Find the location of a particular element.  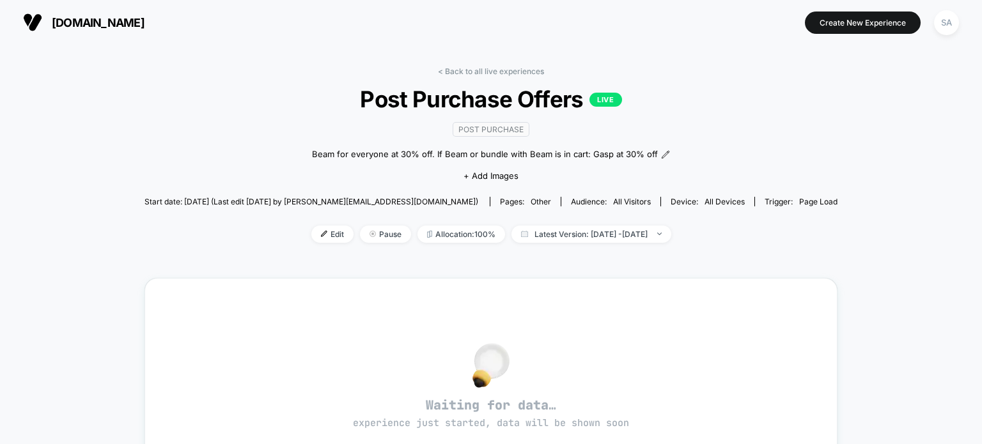

img: edit is located at coordinates (324, 234).